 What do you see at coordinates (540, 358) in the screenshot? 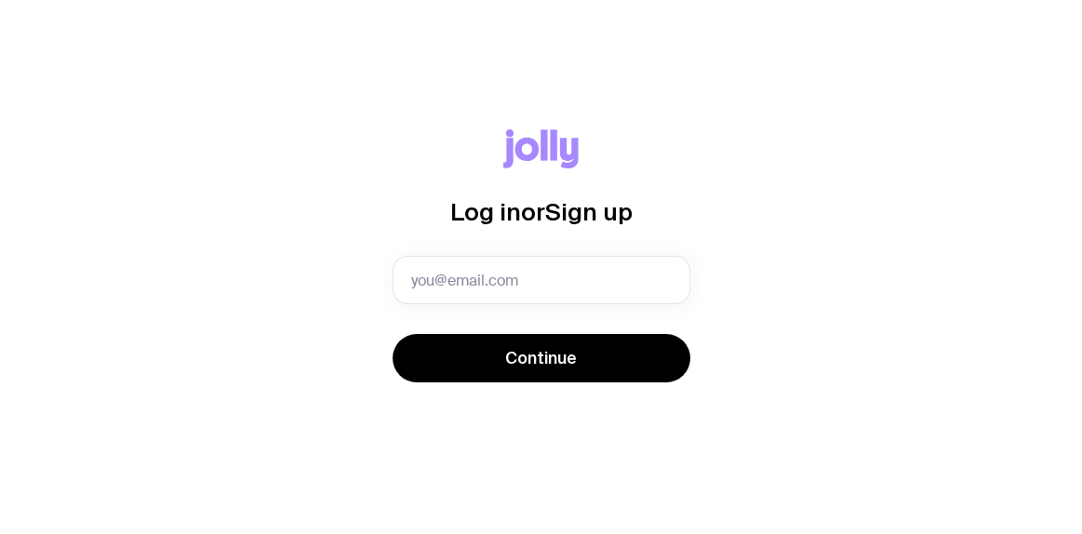
I see `span: Continue` at bounding box center [540, 358].